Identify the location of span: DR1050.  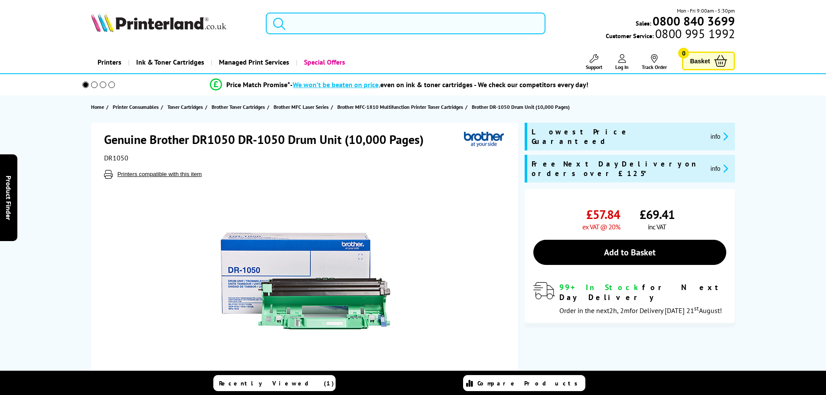
(116, 158).